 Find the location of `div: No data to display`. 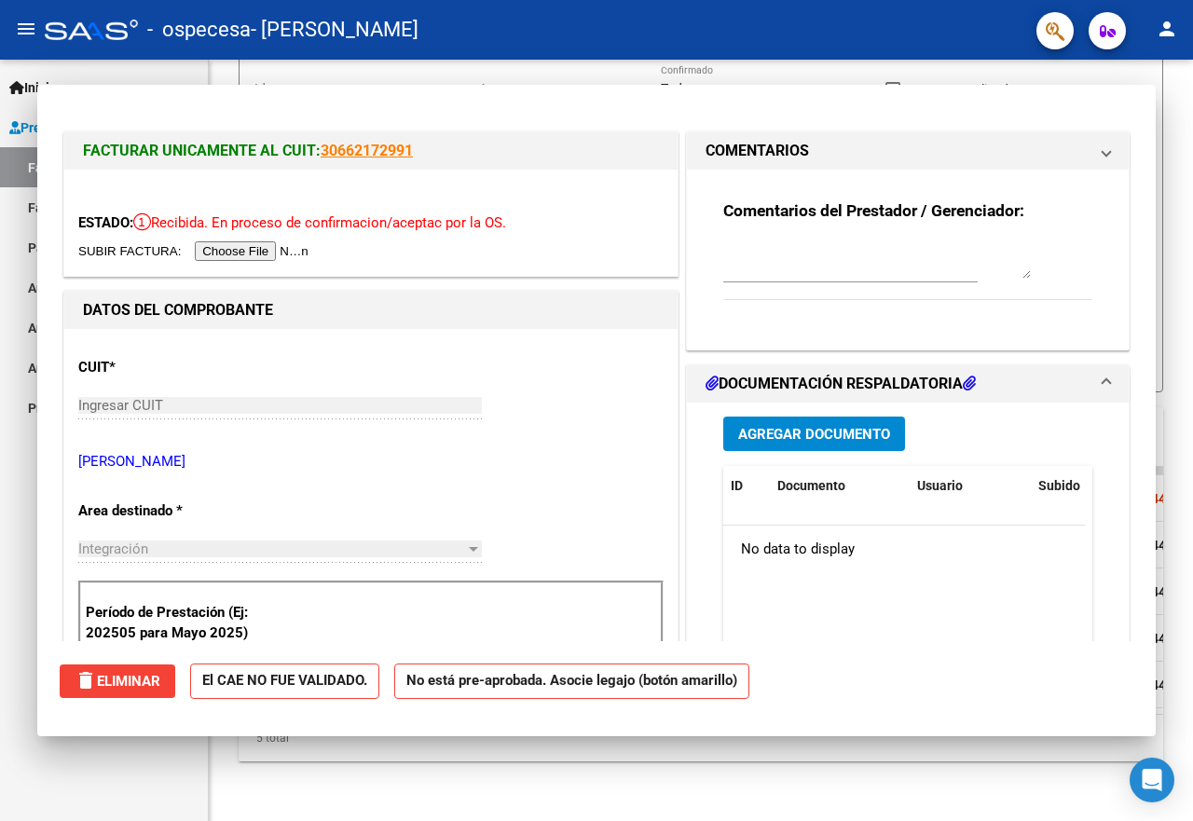

div: No data to display is located at coordinates (904, 549).